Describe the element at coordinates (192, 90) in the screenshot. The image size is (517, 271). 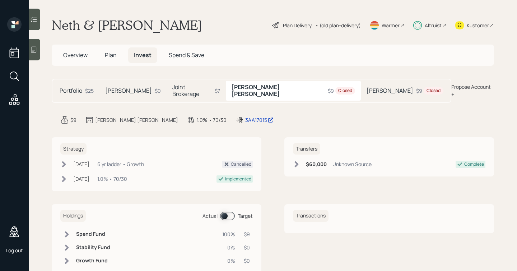
I see `h5: Joint Brokerage` at that location.